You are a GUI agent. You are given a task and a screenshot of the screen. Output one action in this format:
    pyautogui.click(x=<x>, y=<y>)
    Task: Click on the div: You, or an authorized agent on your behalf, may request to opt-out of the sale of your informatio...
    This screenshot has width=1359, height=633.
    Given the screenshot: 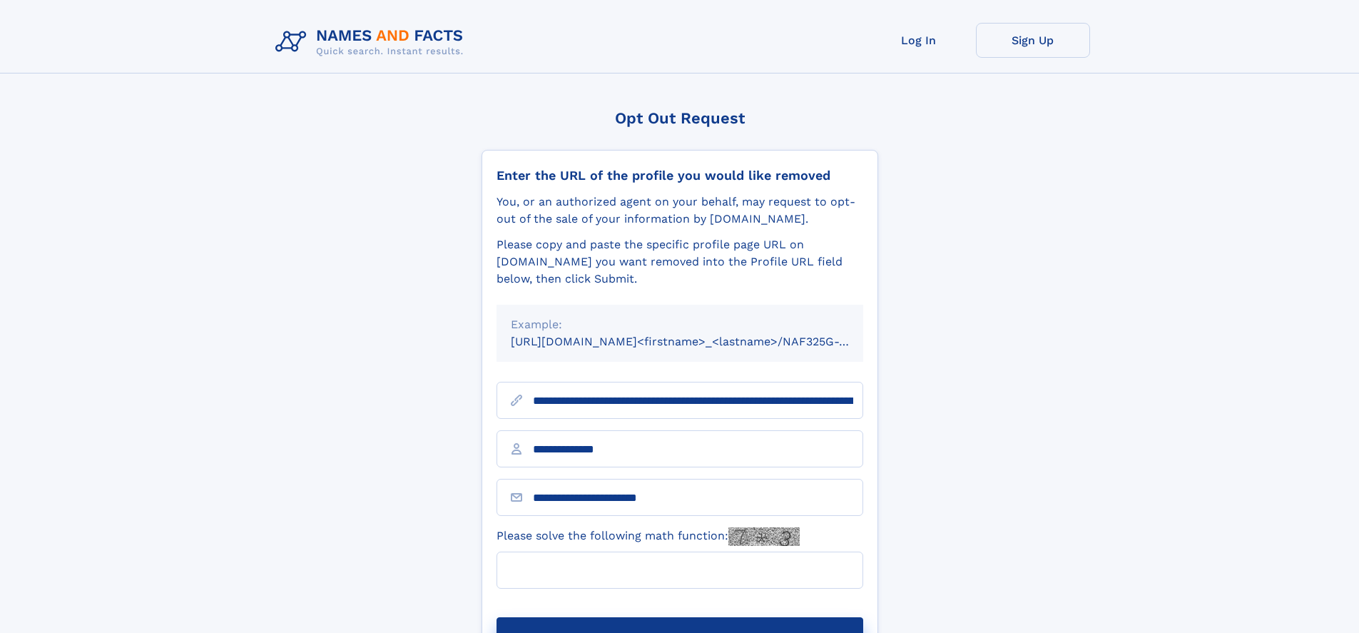 What is the action you would take?
    pyautogui.click(x=680, y=210)
    